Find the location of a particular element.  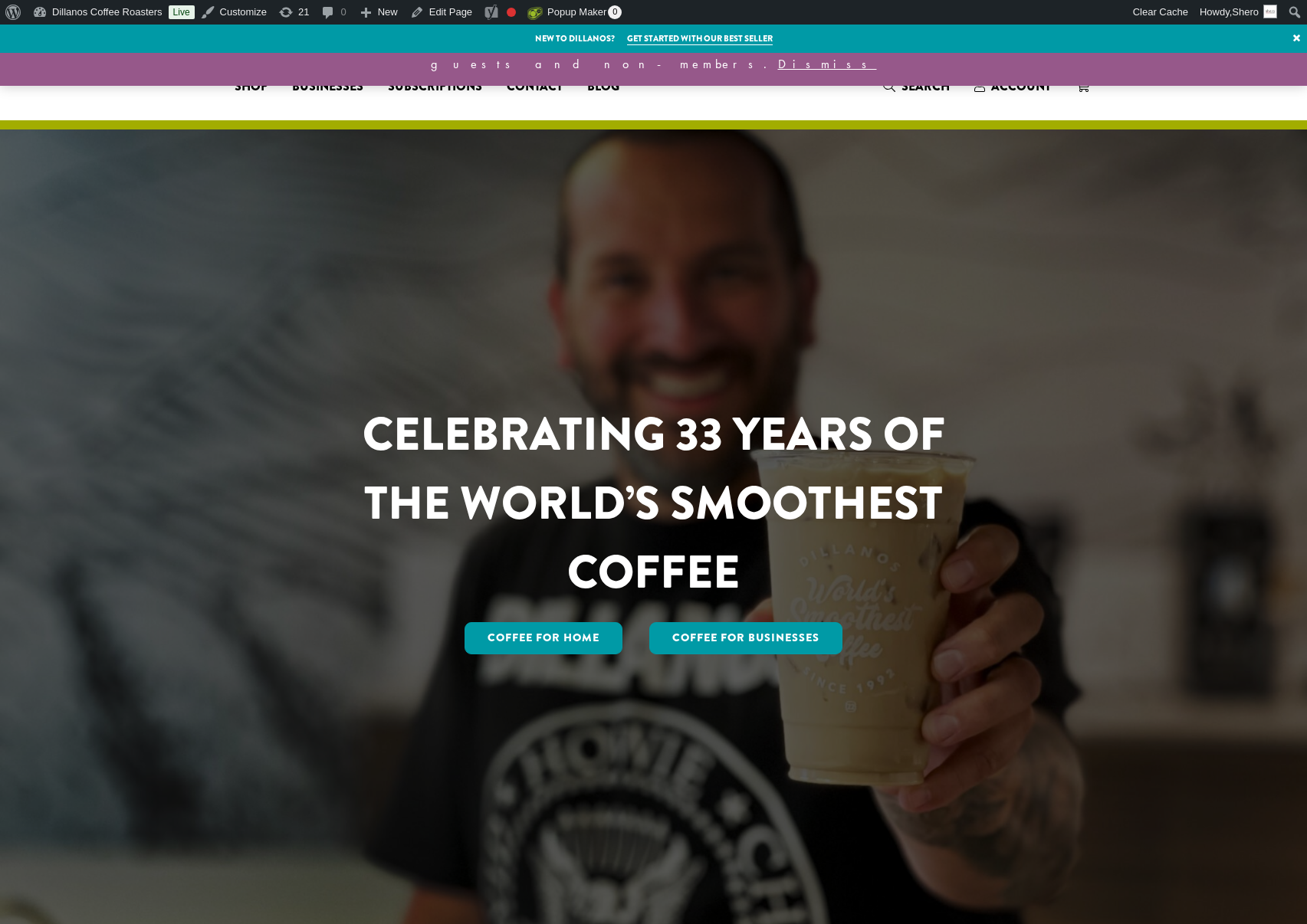

a: Dismiss is located at coordinates (827, 64).